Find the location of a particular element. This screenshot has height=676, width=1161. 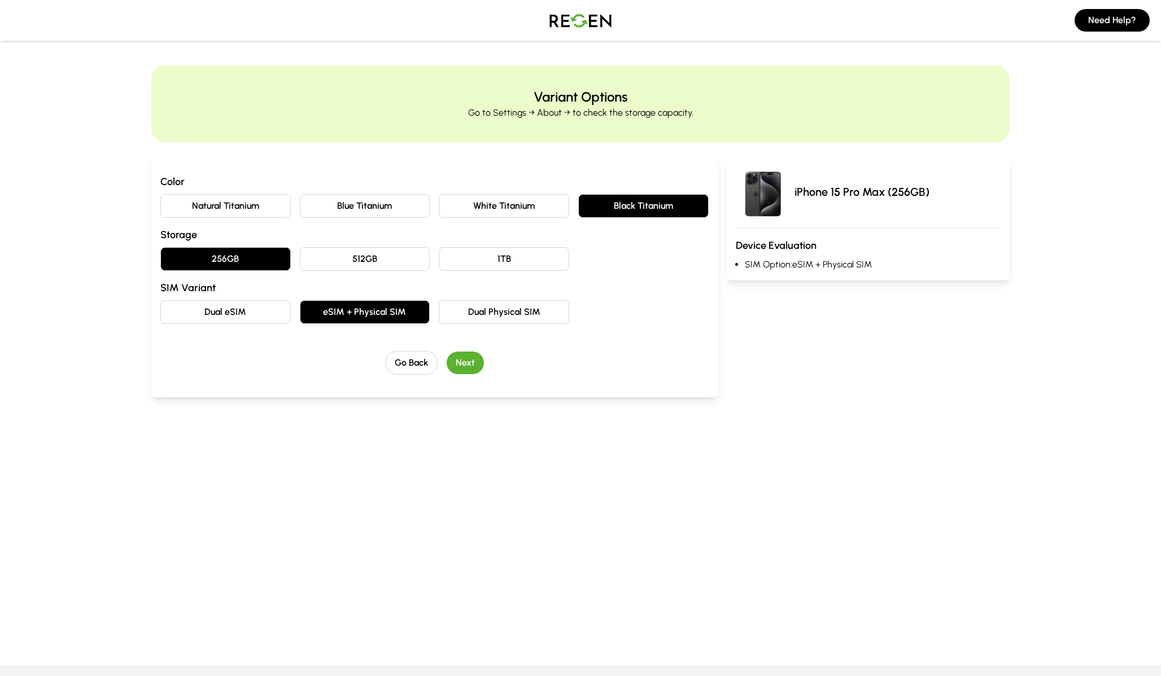

button: 256GB is located at coordinates (225, 259).